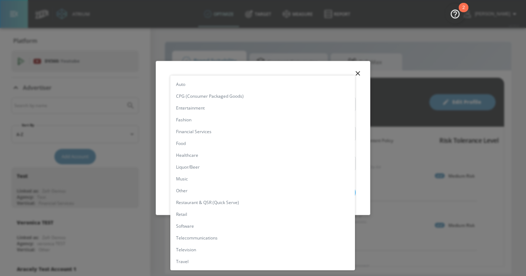 The image size is (526, 276). I want to click on li: Travel, so click(263, 261).